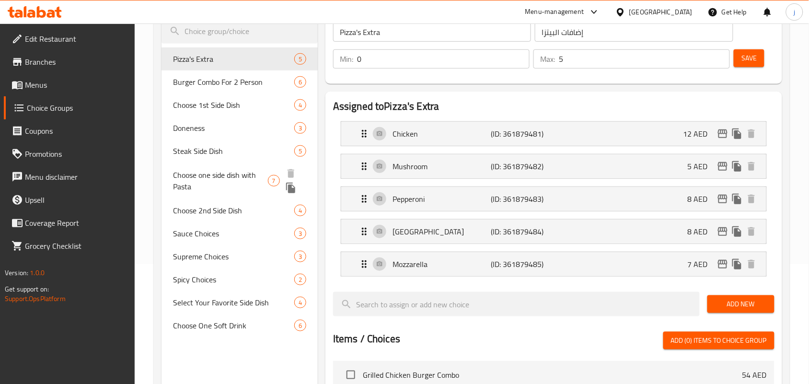  What do you see at coordinates (76, 62) in the screenshot?
I see `span: Branches` at bounding box center [76, 62].